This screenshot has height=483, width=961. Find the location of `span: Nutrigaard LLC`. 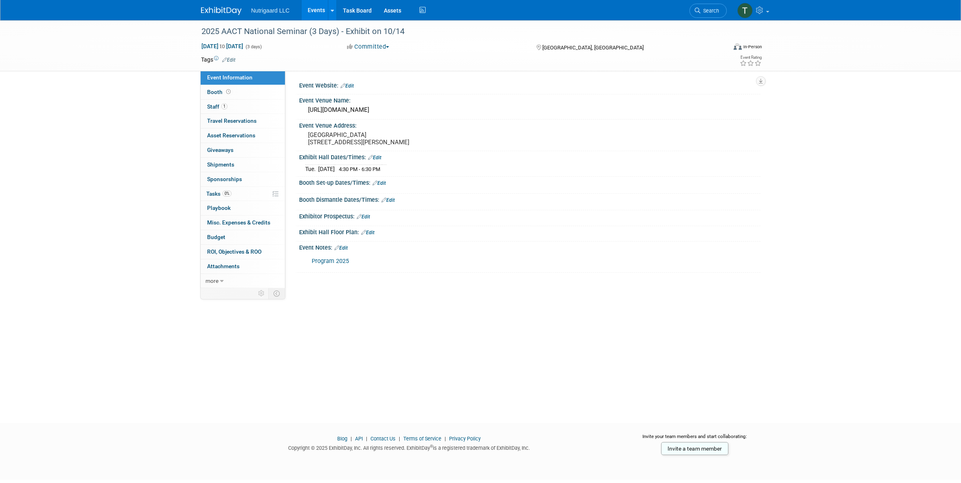

span: Nutrigaard LLC is located at coordinates (270, 11).